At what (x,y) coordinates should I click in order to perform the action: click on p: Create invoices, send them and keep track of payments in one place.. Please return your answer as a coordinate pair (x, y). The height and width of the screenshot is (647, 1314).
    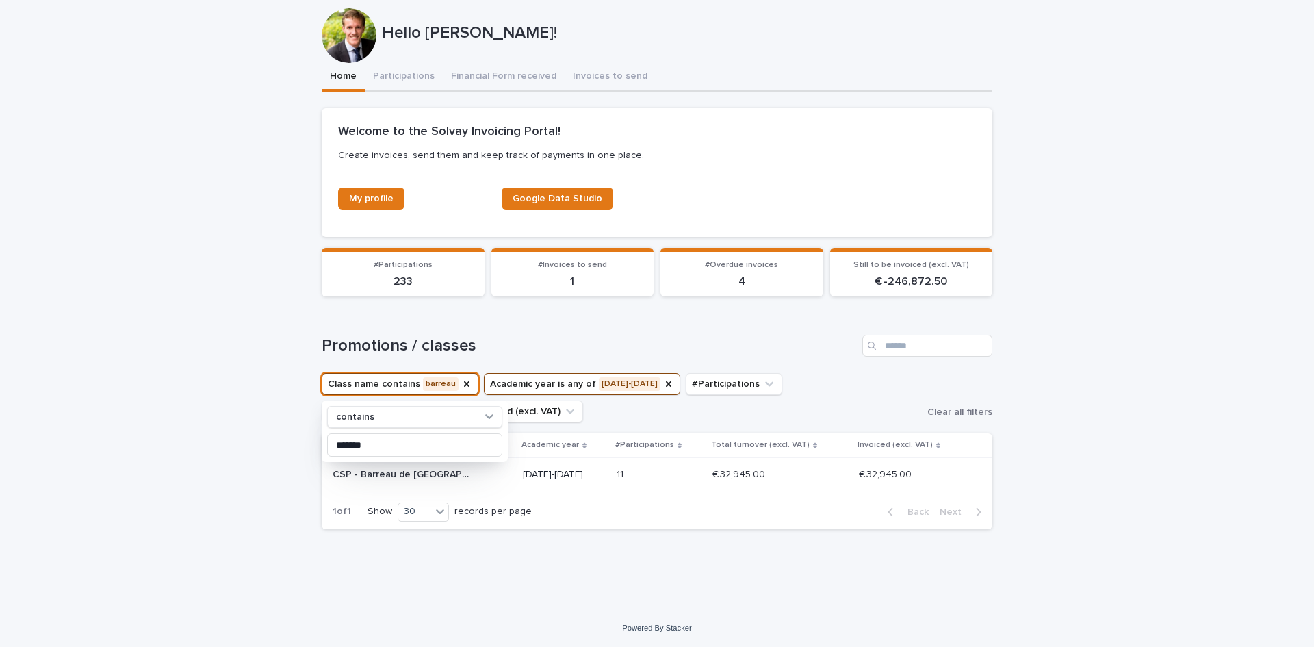
    Looking at the image, I should click on (654, 155).